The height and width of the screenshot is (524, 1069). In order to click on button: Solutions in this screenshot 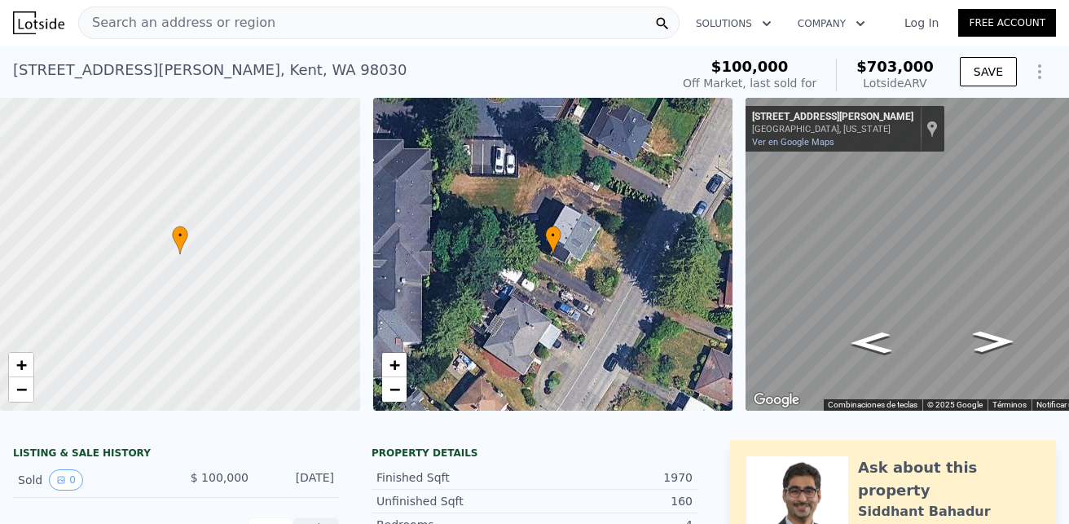, I will do `click(733, 24)`.